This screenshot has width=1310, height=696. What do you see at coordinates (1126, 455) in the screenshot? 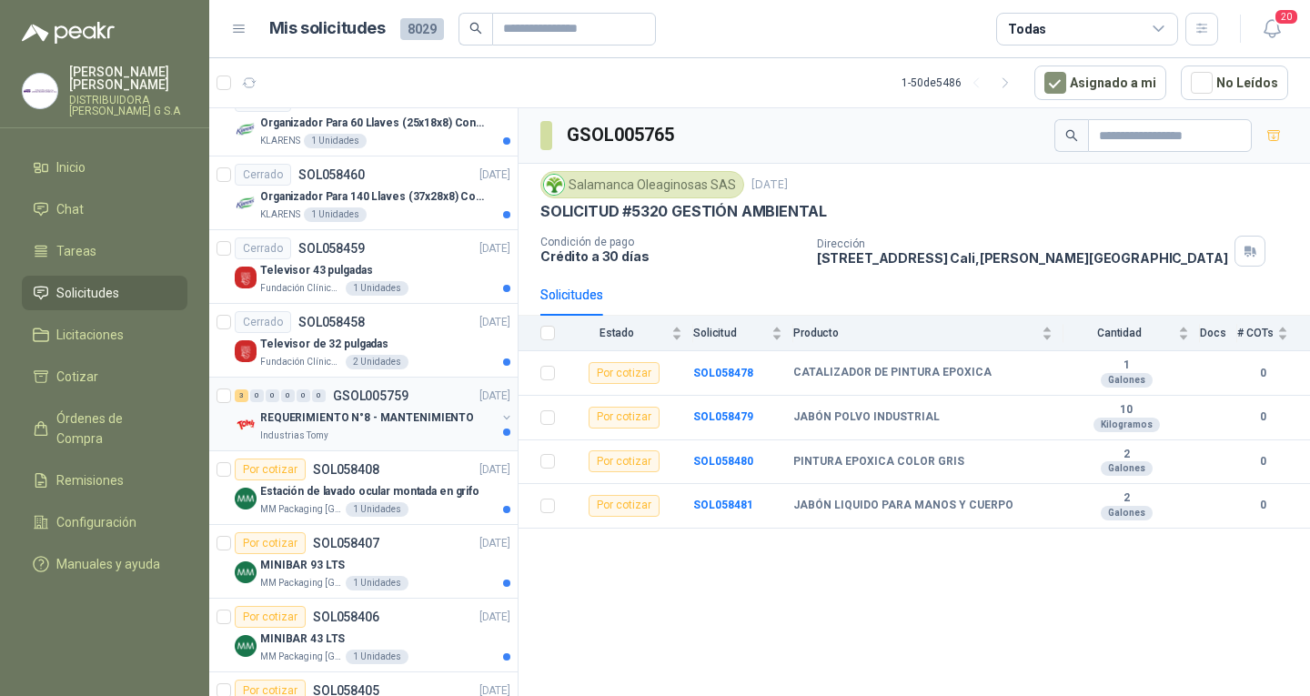
I see `b: 2` at bounding box center [1126, 455].